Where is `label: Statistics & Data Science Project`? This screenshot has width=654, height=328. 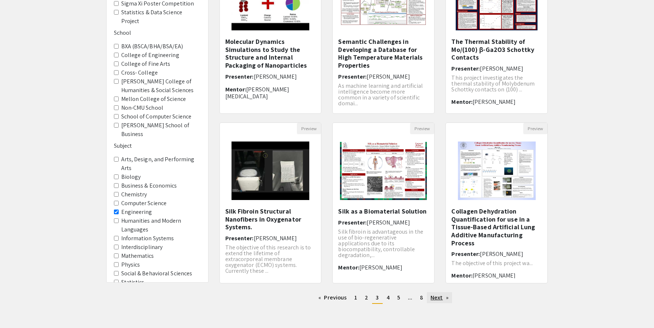
label: Statistics & Data Science Project is located at coordinates (161, 17).